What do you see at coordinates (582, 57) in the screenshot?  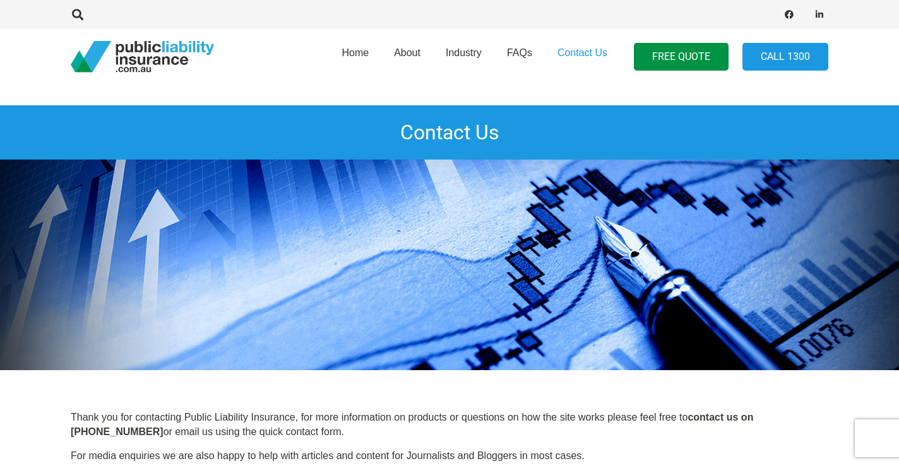 I see `a: Contact Us` at bounding box center [582, 57].